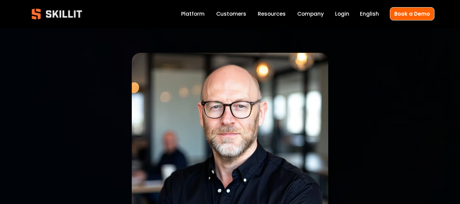 The height and width of the screenshot is (204, 460). I want to click on span: English, so click(369, 14).